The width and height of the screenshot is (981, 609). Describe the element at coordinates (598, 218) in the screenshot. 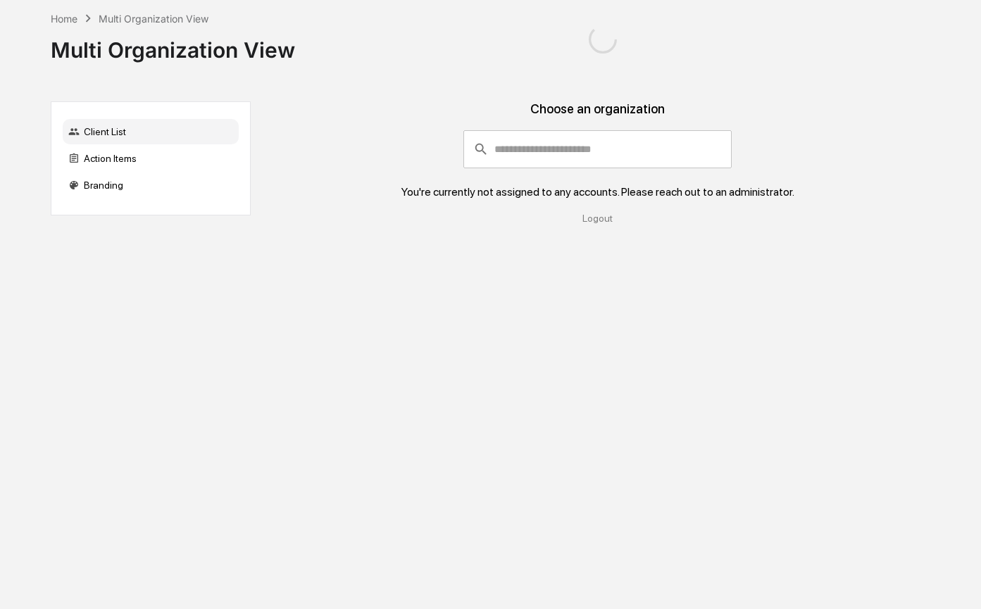

I see `div: Logout` at that location.